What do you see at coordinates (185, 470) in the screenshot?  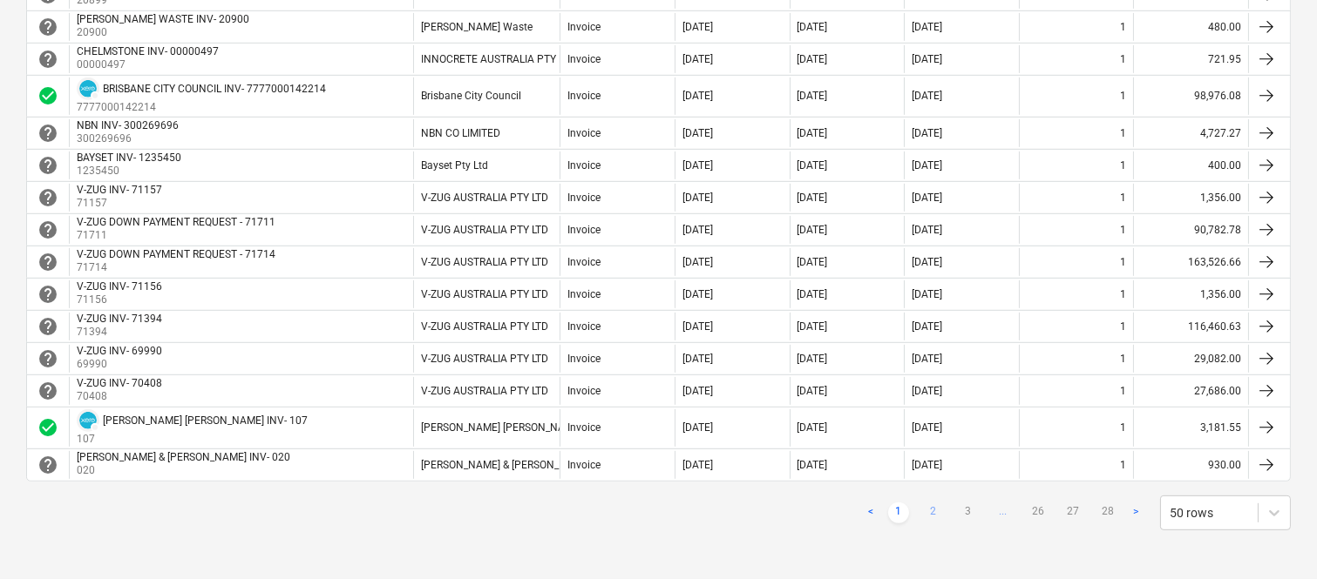 I see `p: 020` at bounding box center [185, 470].